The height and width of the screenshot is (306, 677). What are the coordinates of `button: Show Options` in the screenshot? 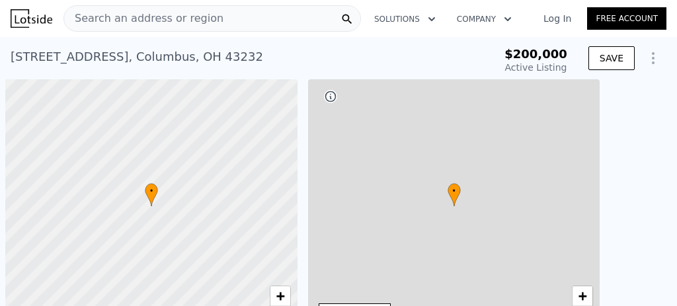 It's located at (653, 58).